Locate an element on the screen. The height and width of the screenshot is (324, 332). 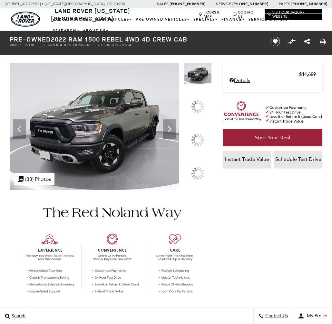
span: Stock: is located at coordinates (103, 45).